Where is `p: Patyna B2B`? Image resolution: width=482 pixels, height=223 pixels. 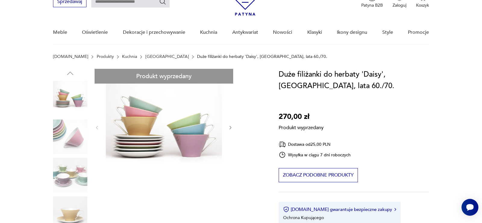 p: Patyna B2B is located at coordinates (372, 5).